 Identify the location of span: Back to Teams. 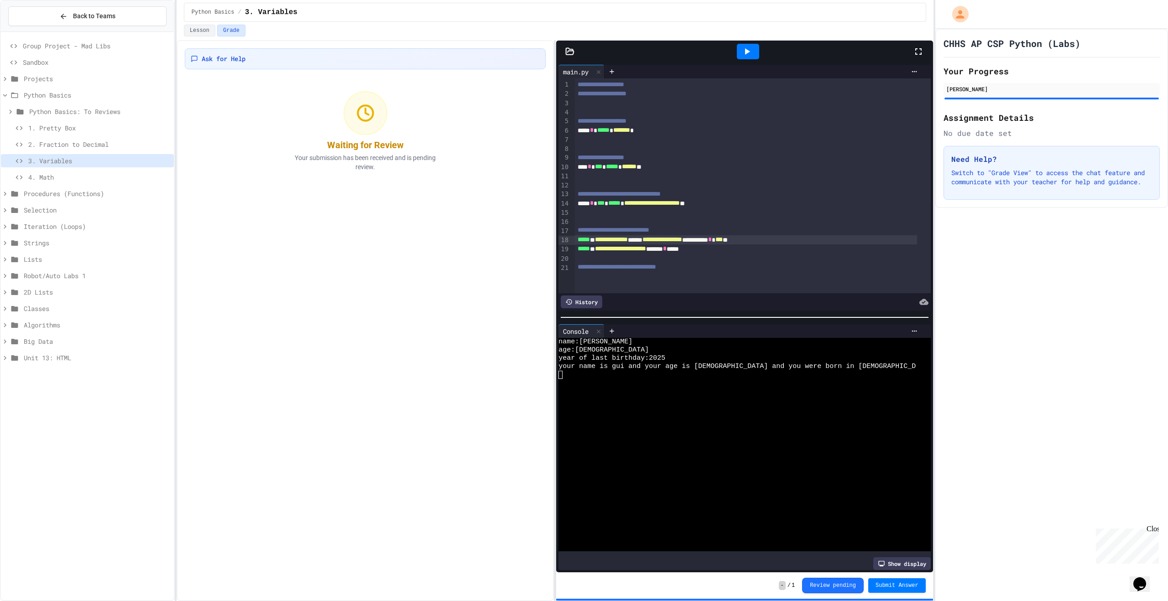
(94, 16).